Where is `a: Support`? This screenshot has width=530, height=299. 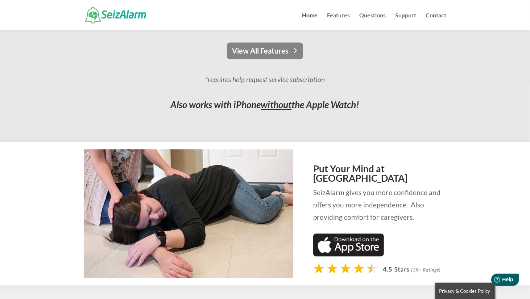
a: Support is located at coordinates (406, 21).